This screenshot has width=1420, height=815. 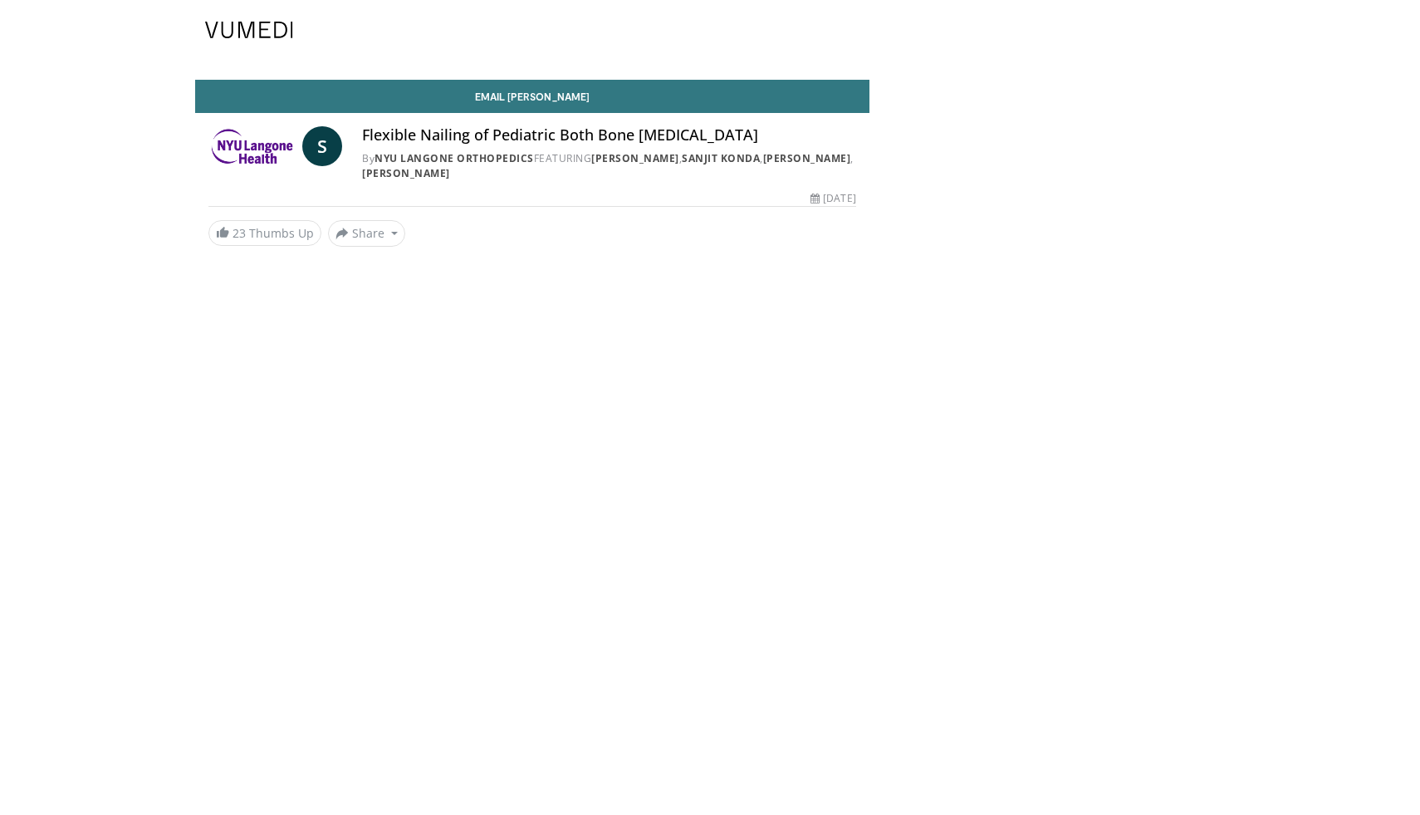 What do you see at coordinates (366, 233) in the screenshot?
I see `button: Share` at bounding box center [366, 233].